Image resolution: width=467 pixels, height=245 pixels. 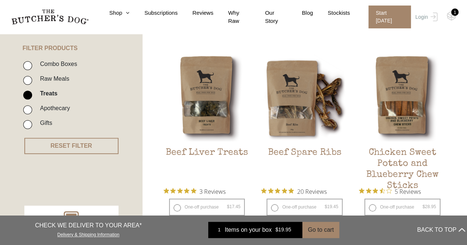 I want to click on h2: Chicken Sweet Potato and Blueberry Chew Sticks, so click(x=402, y=165).